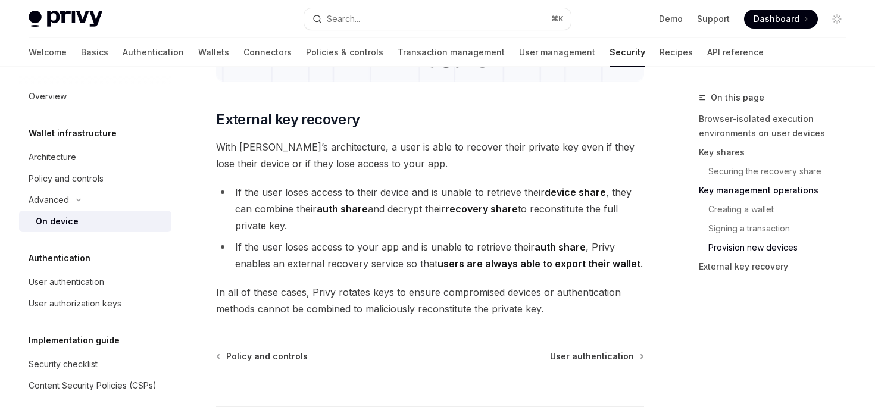 The height and width of the screenshot is (413, 875). I want to click on div: Policy and controls, so click(66, 179).